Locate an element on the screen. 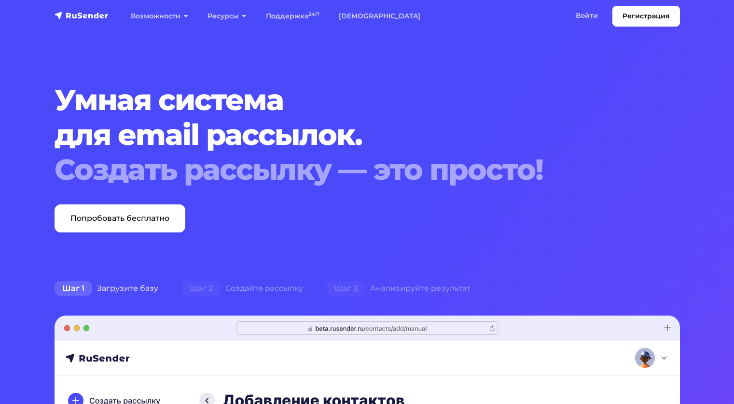 The image size is (734, 404). div: Создайте рассылку is located at coordinates (242, 288).